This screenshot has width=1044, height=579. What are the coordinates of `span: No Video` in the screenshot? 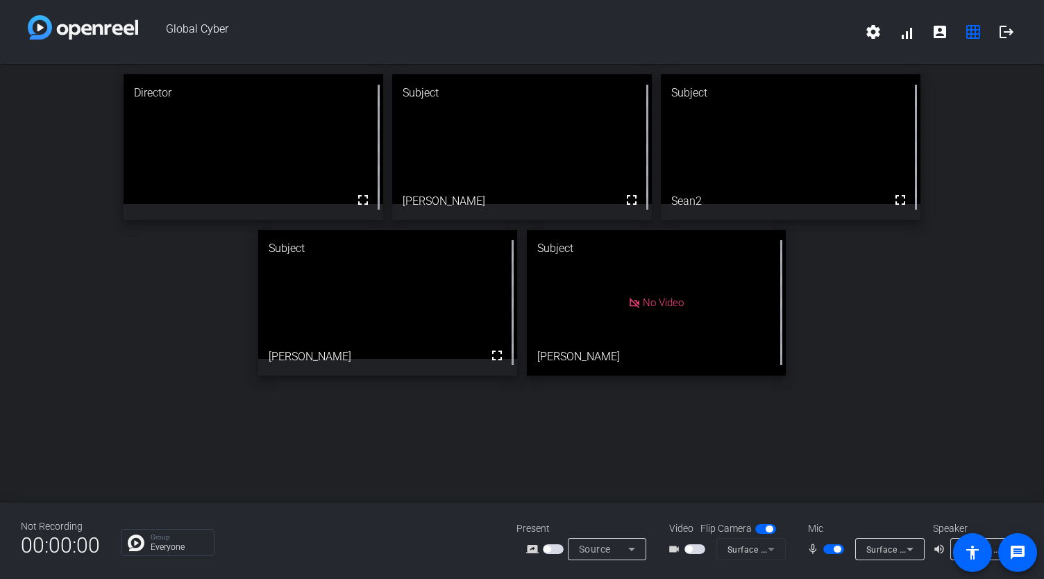 It's located at (663, 302).